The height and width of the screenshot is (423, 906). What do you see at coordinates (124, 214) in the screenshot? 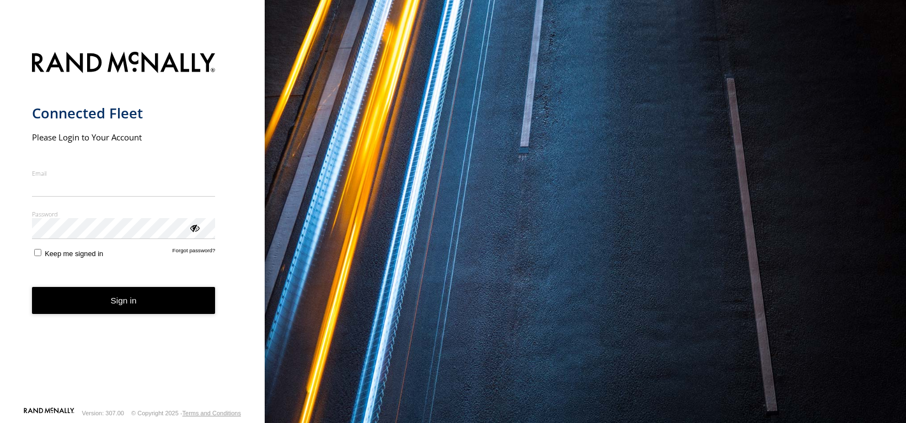
I see `label: Password` at bounding box center [124, 214].